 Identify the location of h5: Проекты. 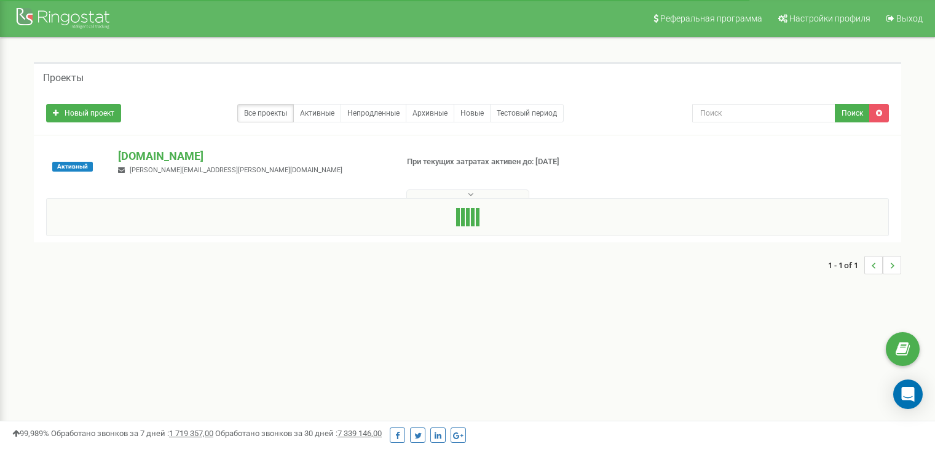
(63, 78).